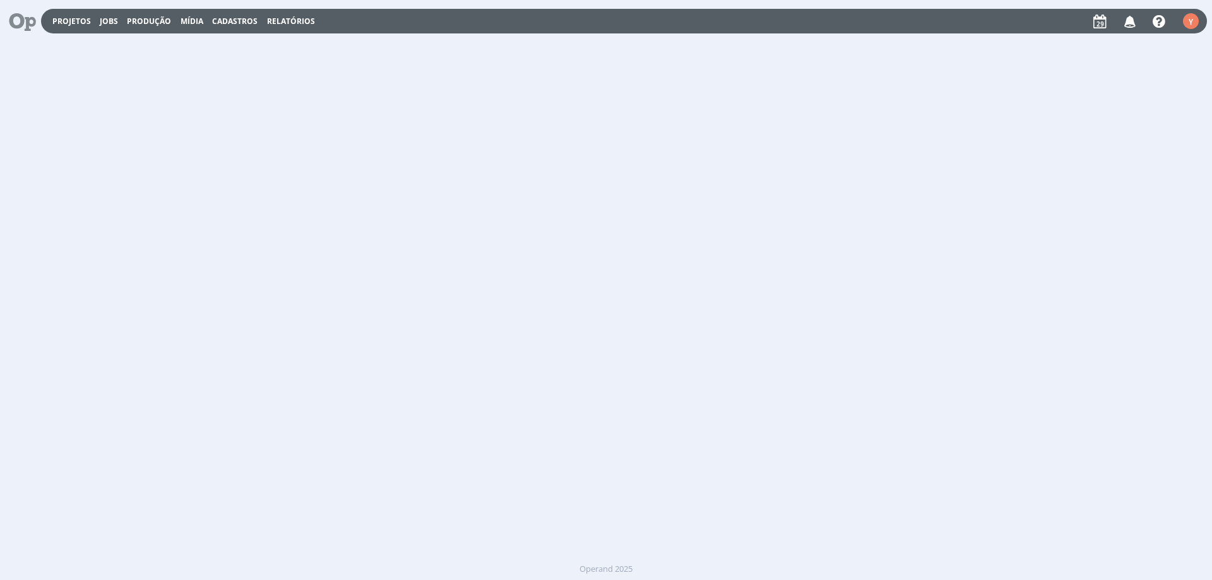 This screenshot has width=1212, height=580. What do you see at coordinates (109, 21) in the screenshot?
I see `button: Jobs` at bounding box center [109, 21].